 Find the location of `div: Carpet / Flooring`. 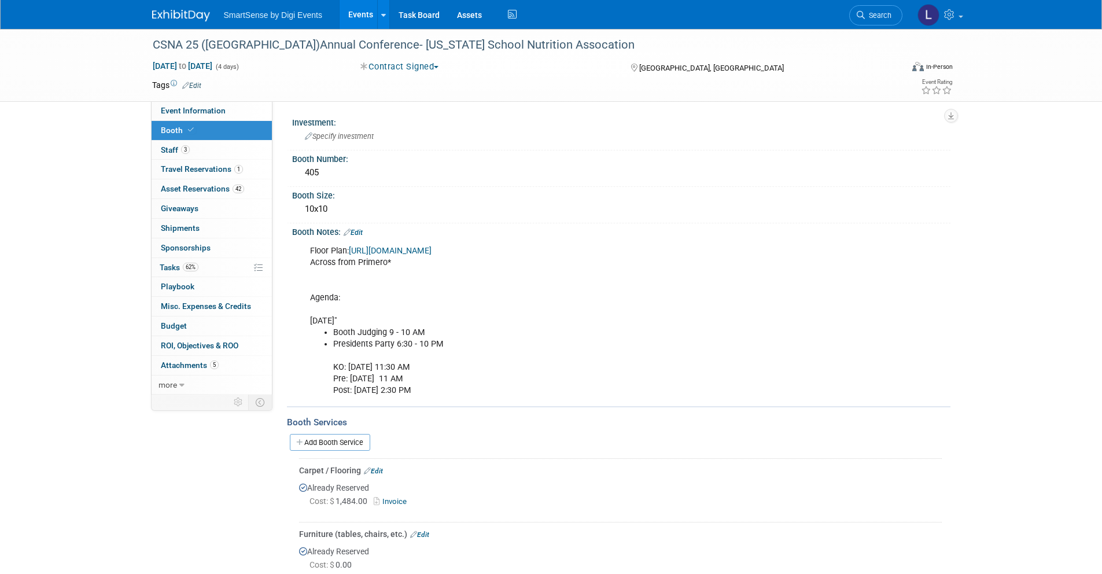

div: Carpet / Flooring is located at coordinates (620, 471).